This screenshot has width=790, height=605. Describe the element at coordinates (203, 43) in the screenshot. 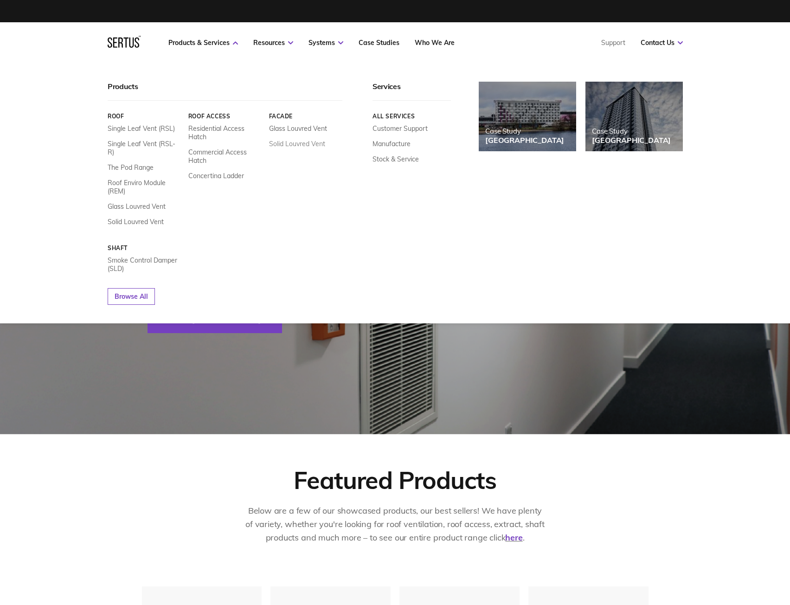

I see `a: Products & Services` at that location.